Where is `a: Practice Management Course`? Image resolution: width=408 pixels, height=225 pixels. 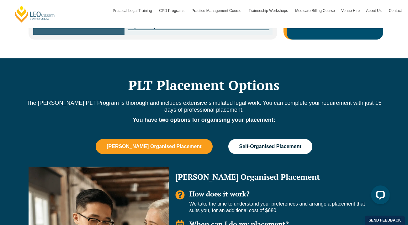
a: Practice Management Course is located at coordinates (217, 11).